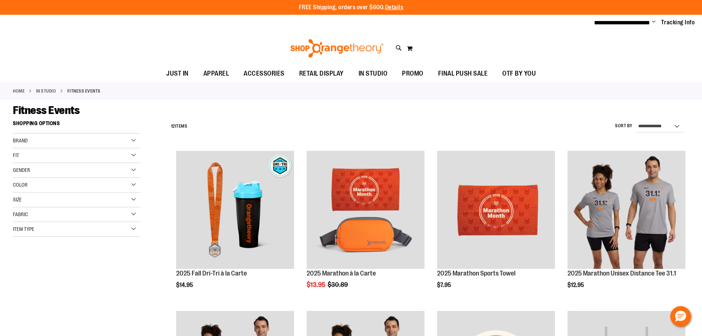  What do you see at coordinates (84, 91) in the screenshot?
I see `strong: Fitness Events` at bounding box center [84, 91].